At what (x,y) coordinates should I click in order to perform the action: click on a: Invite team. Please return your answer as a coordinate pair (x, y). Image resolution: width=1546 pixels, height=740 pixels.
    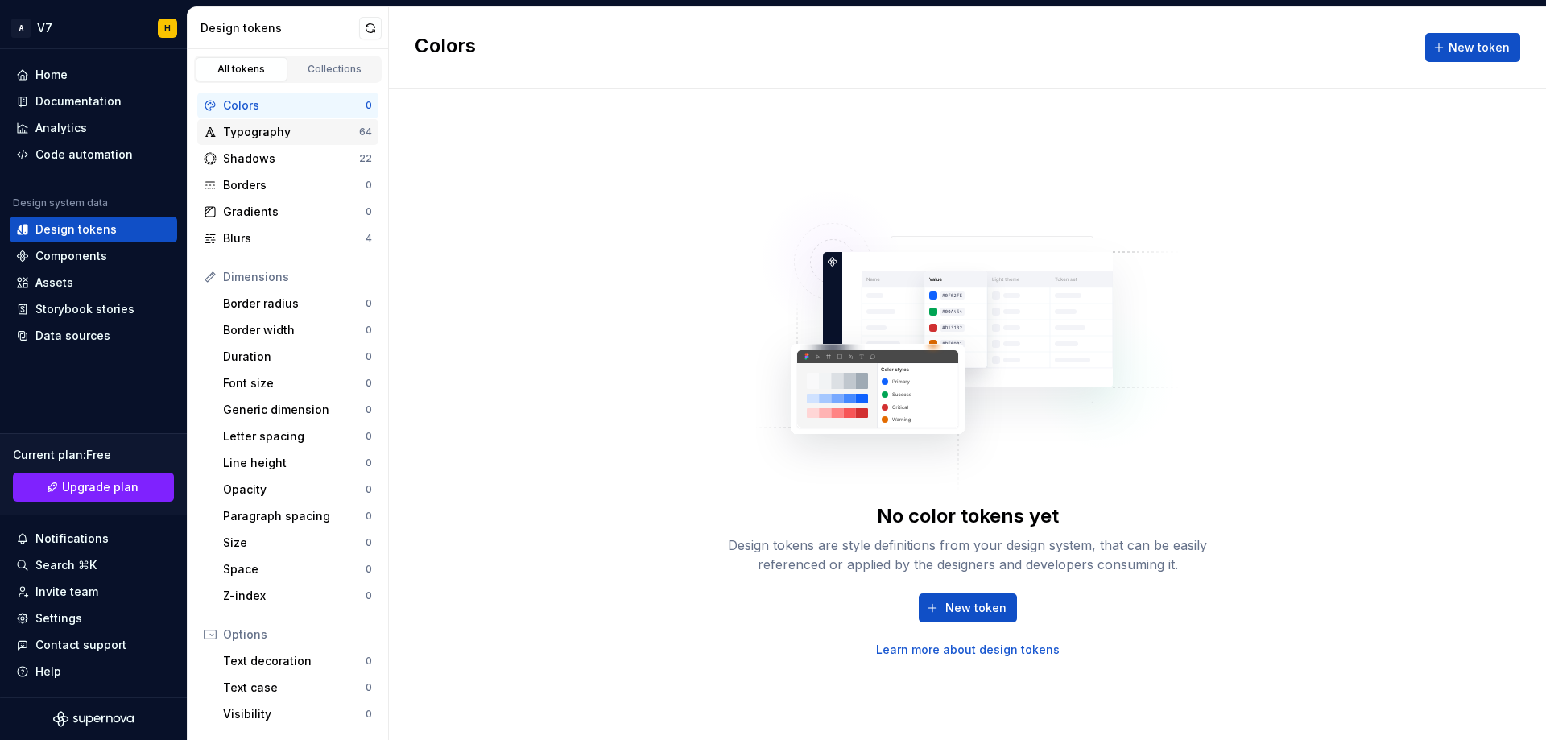
    Looking at the image, I should click on (93, 592).